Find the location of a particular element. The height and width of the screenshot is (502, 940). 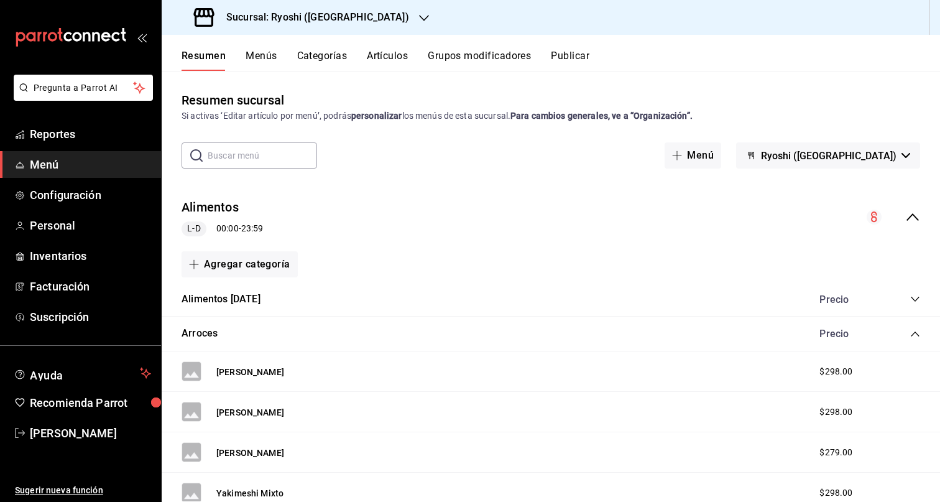

div: Resumen sucursal is located at coordinates (233, 100).